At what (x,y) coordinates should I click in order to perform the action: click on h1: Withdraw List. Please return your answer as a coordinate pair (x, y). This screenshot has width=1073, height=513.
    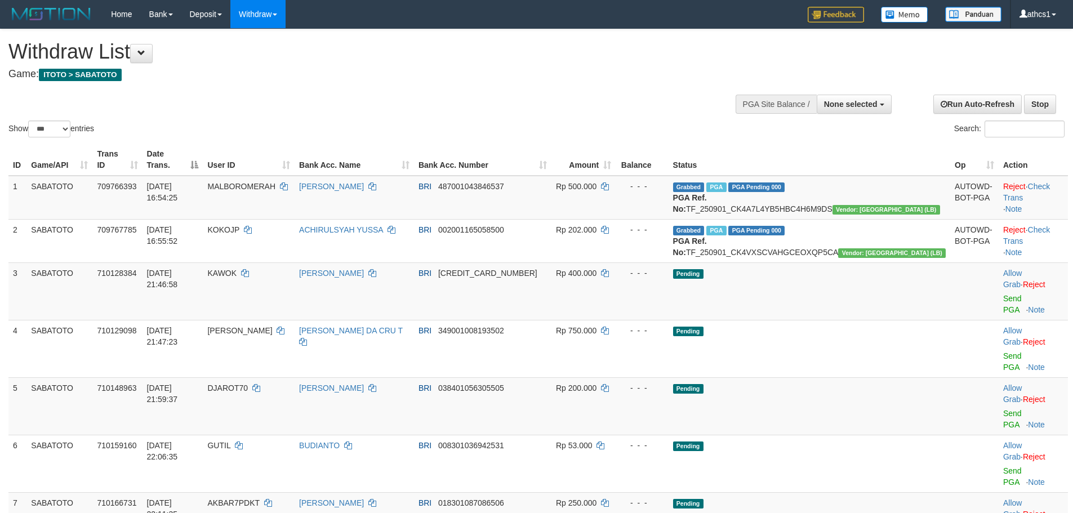
    Looking at the image, I should click on (356, 52).